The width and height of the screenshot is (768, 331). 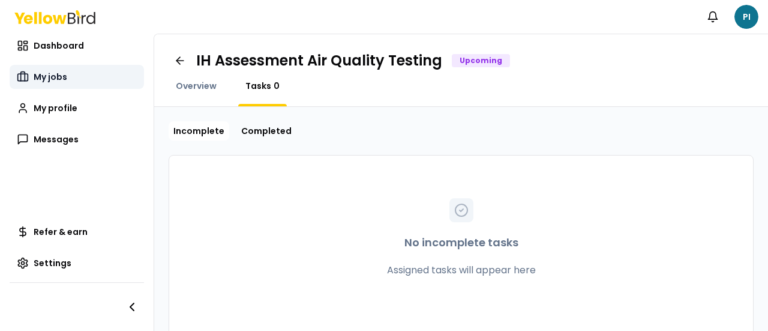 I want to click on span: My jobs, so click(x=50, y=77).